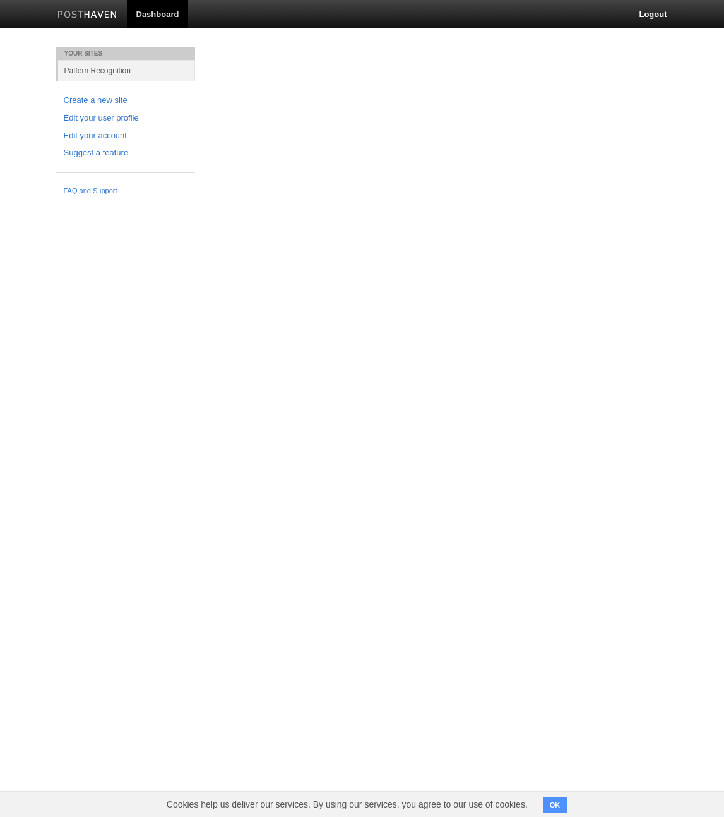 This screenshot has height=817, width=724. Describe the element at coordinates (126, 118) in the screenshot. I see `a: Edit your user profile` at that location.